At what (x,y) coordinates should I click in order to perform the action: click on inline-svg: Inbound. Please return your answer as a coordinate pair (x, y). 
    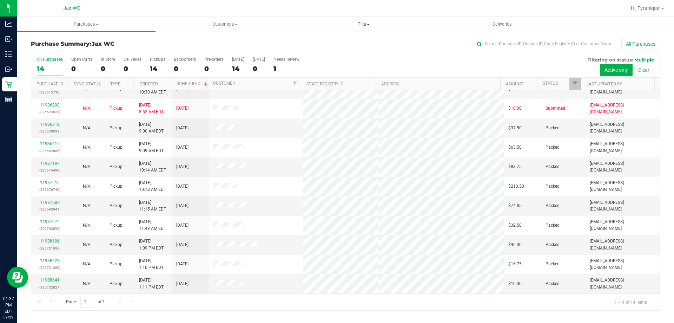
    Looking at the image, I should click on (9, 39).